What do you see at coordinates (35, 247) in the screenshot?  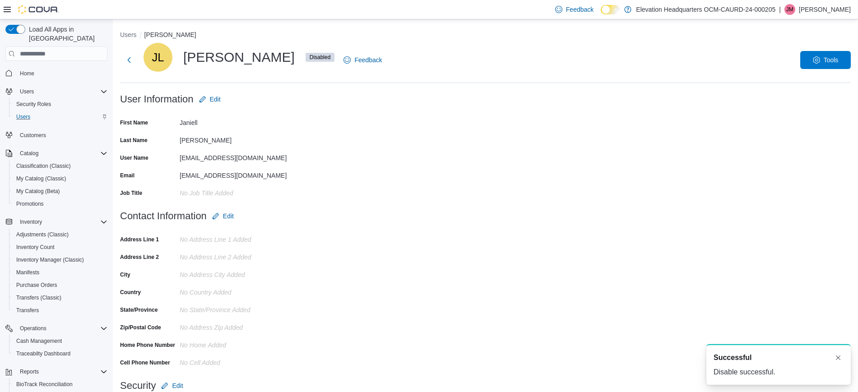 I see `a: Inventory Count` at bounding box center [35, 247].